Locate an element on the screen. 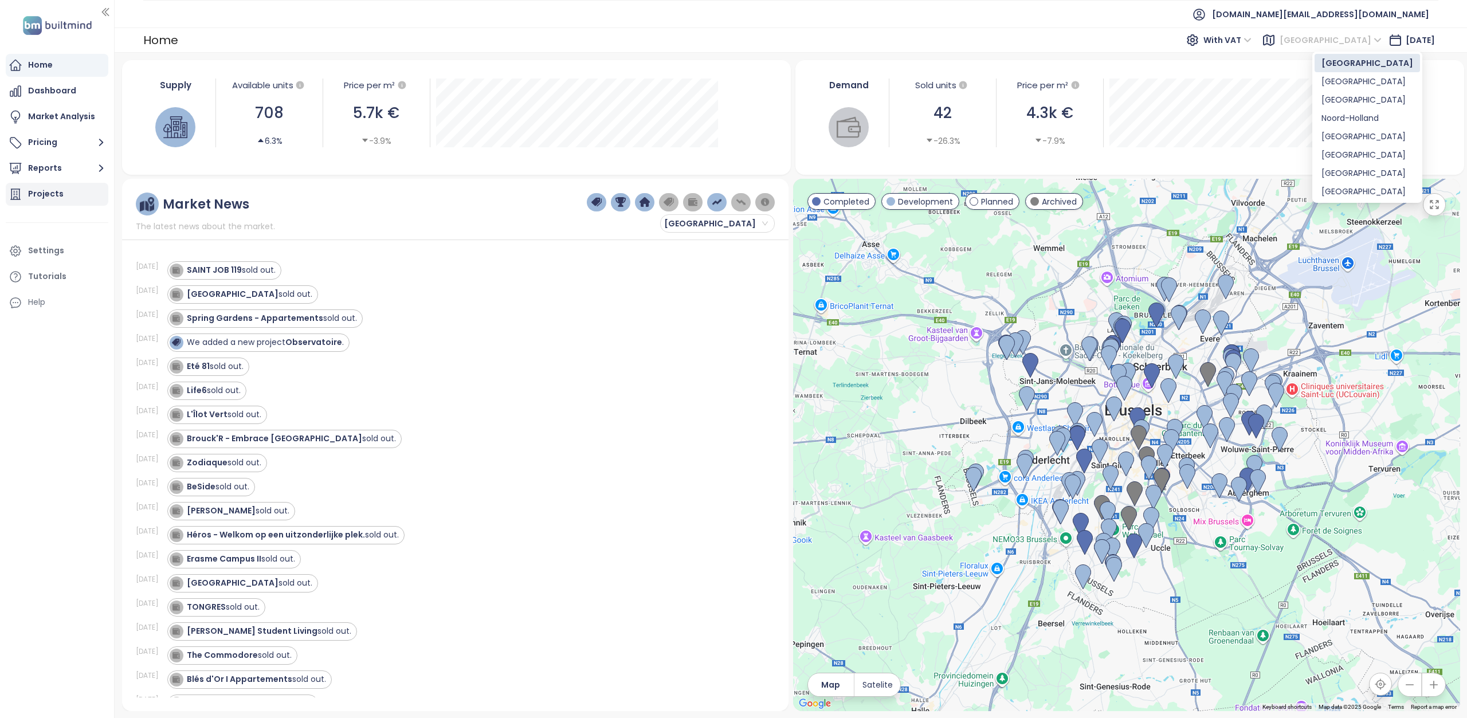  span: Brussels is located at coordinates (716, 224).